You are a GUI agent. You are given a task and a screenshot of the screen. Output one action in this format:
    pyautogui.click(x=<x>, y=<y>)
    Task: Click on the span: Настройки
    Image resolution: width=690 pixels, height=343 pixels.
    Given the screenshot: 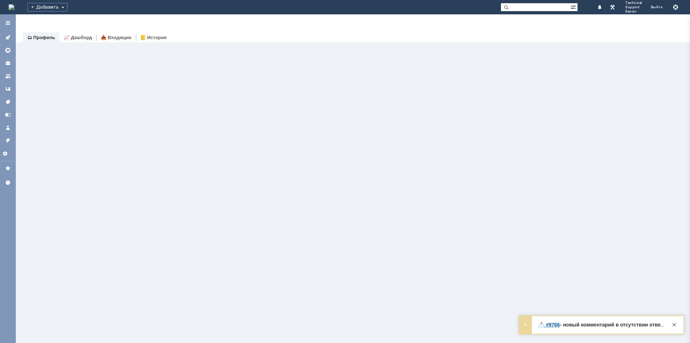 What is the action you would take?
    pyautogui.click(x=8, y=154)
    